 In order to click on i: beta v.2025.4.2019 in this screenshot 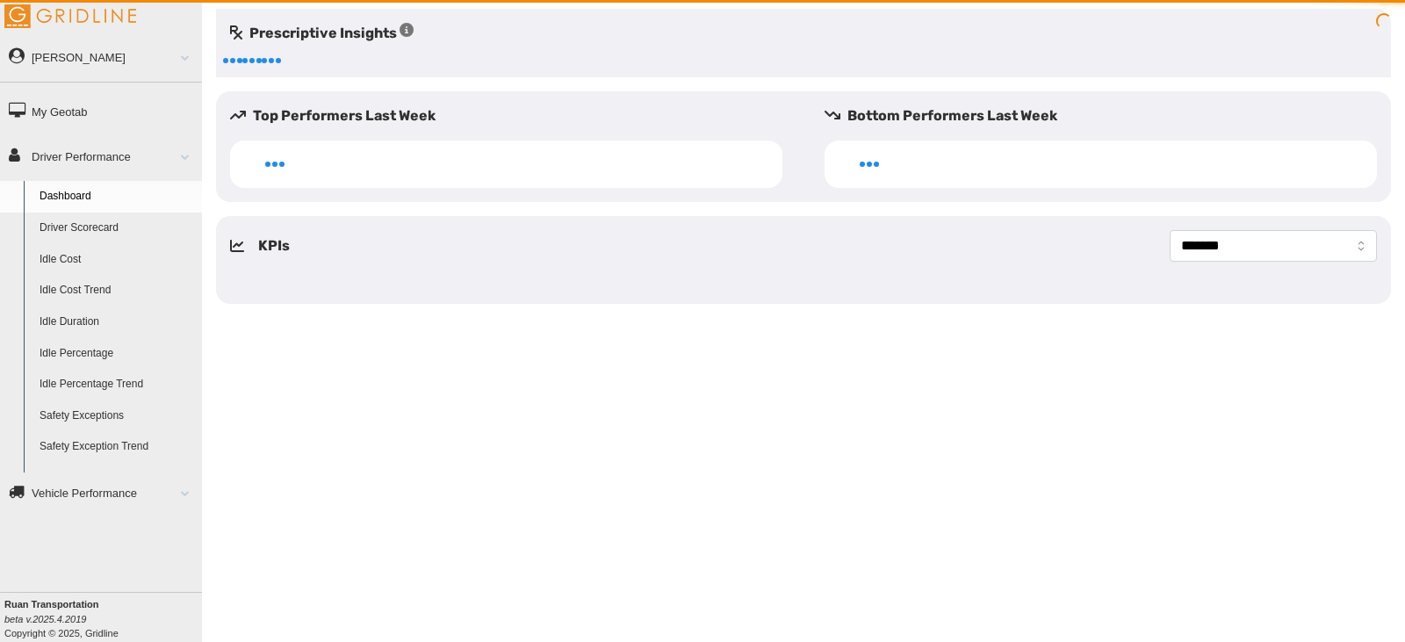, I will do `click(45, 619)`.